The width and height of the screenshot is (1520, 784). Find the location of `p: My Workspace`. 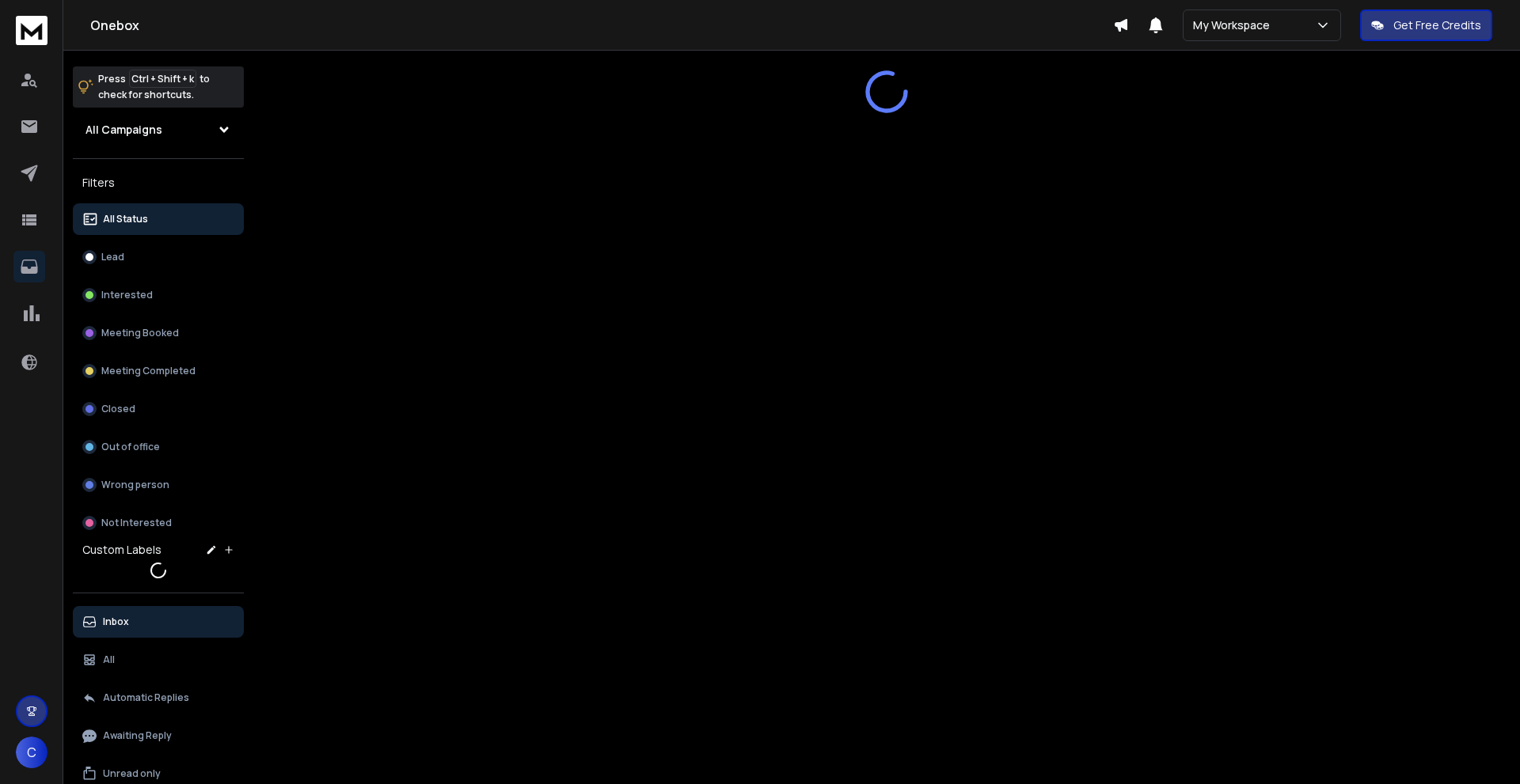

p: My Workspace is located at coordinates (1234, 25).